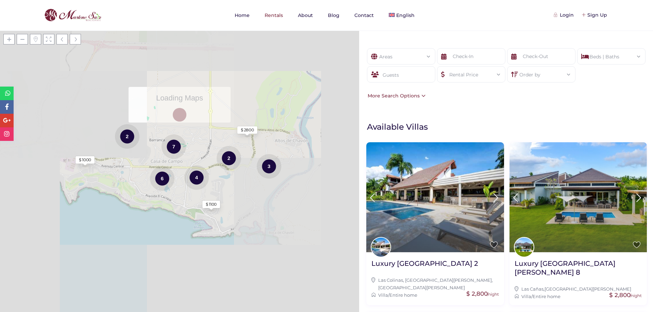  What do you see at coordinates (405, 15) in the screenshot?
I see `span: English` at bounding box center [405, 15].